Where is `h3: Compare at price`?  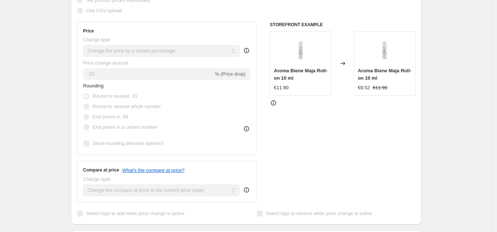
h3: Compare at price is located at coordinates (101, 170).